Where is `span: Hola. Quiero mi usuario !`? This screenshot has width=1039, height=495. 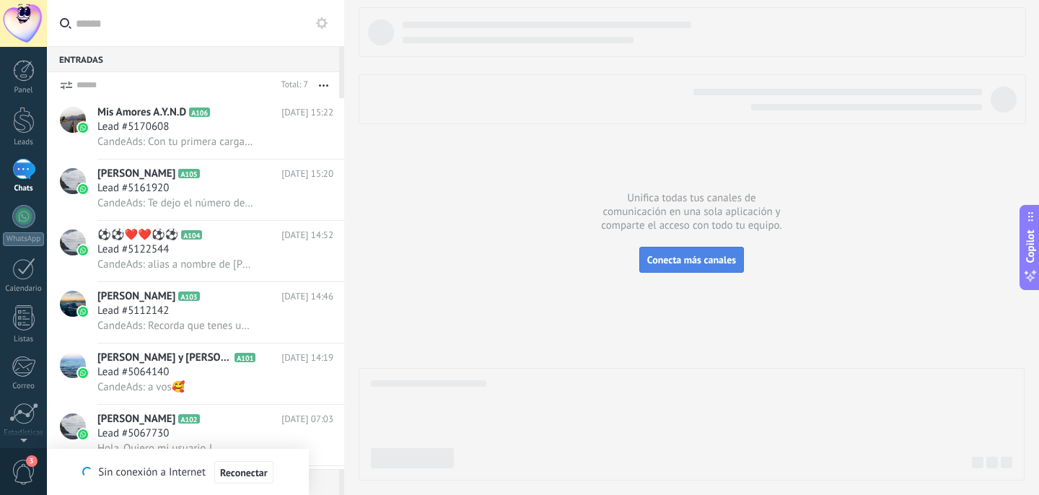 span: Hola. Quiero mi usuario ! is located at coordinates (154, 448).